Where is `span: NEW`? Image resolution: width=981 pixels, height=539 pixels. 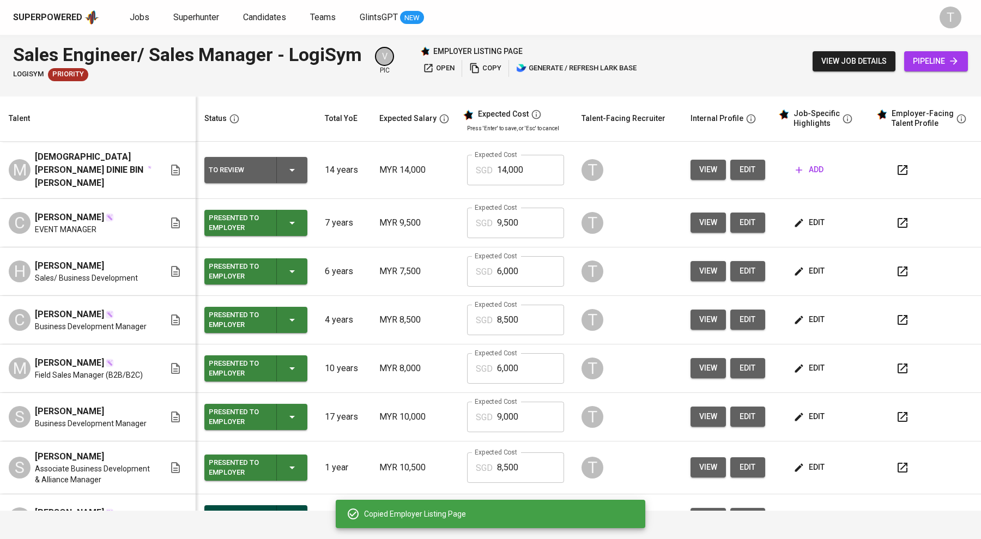 span: NEW is located at coordinates (412, 18).